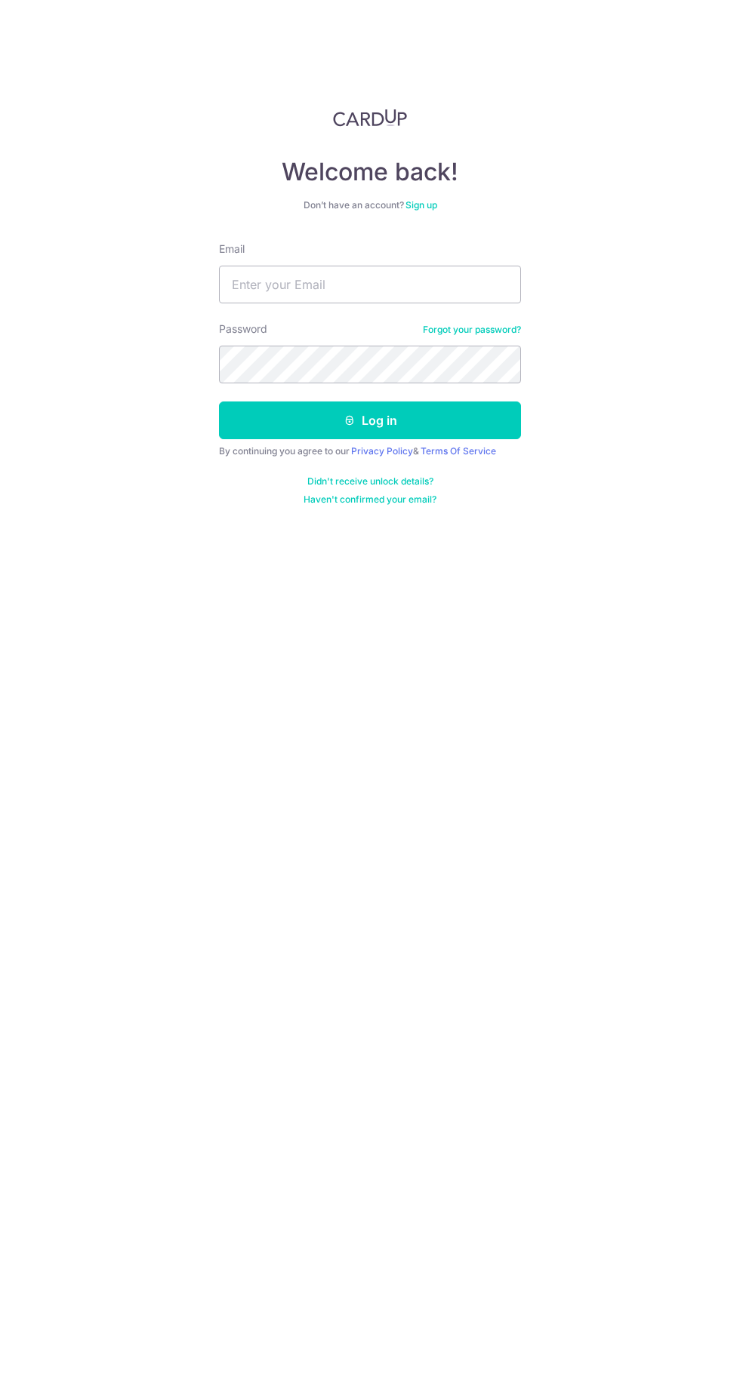 This screenshot has height=1384, width=740. What do you see at coordinates (370, 118) in the screenshot?
I see `img: CardUp Logo` at bounding box center [370, 118].